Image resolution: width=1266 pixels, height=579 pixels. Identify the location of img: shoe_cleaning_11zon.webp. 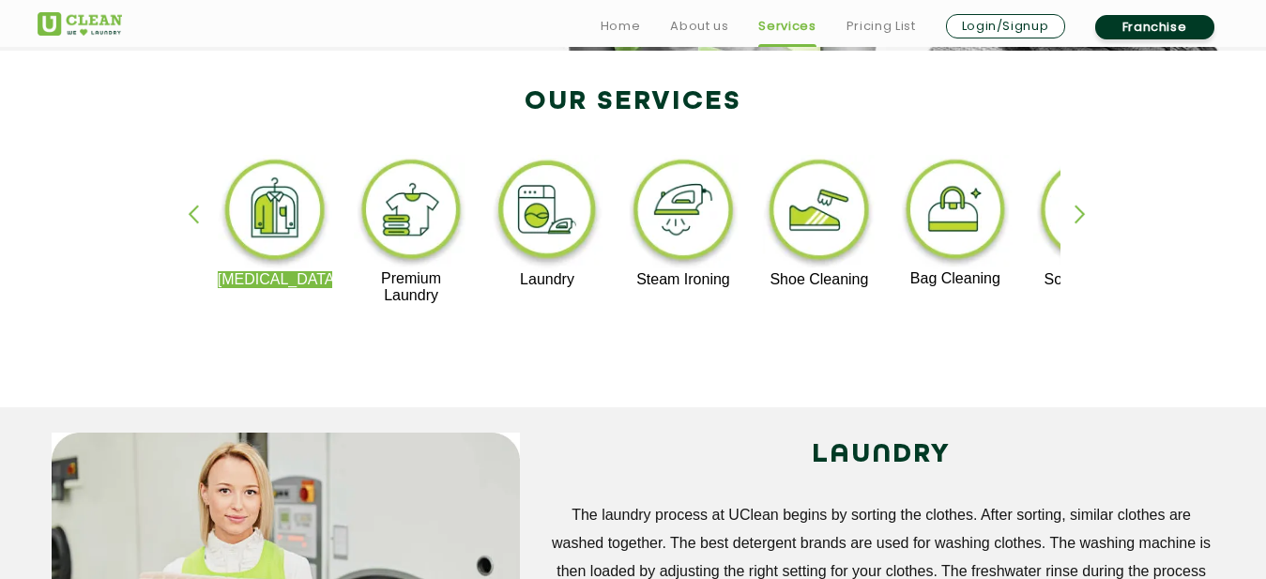
(819, 213).